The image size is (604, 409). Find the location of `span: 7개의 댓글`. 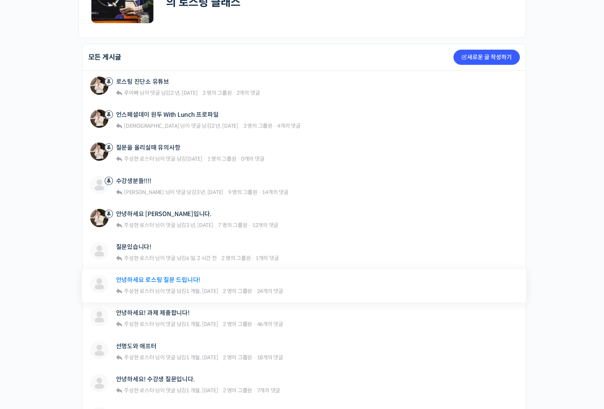

span: 7개의 댓글 is located at coordinates (269, 390).